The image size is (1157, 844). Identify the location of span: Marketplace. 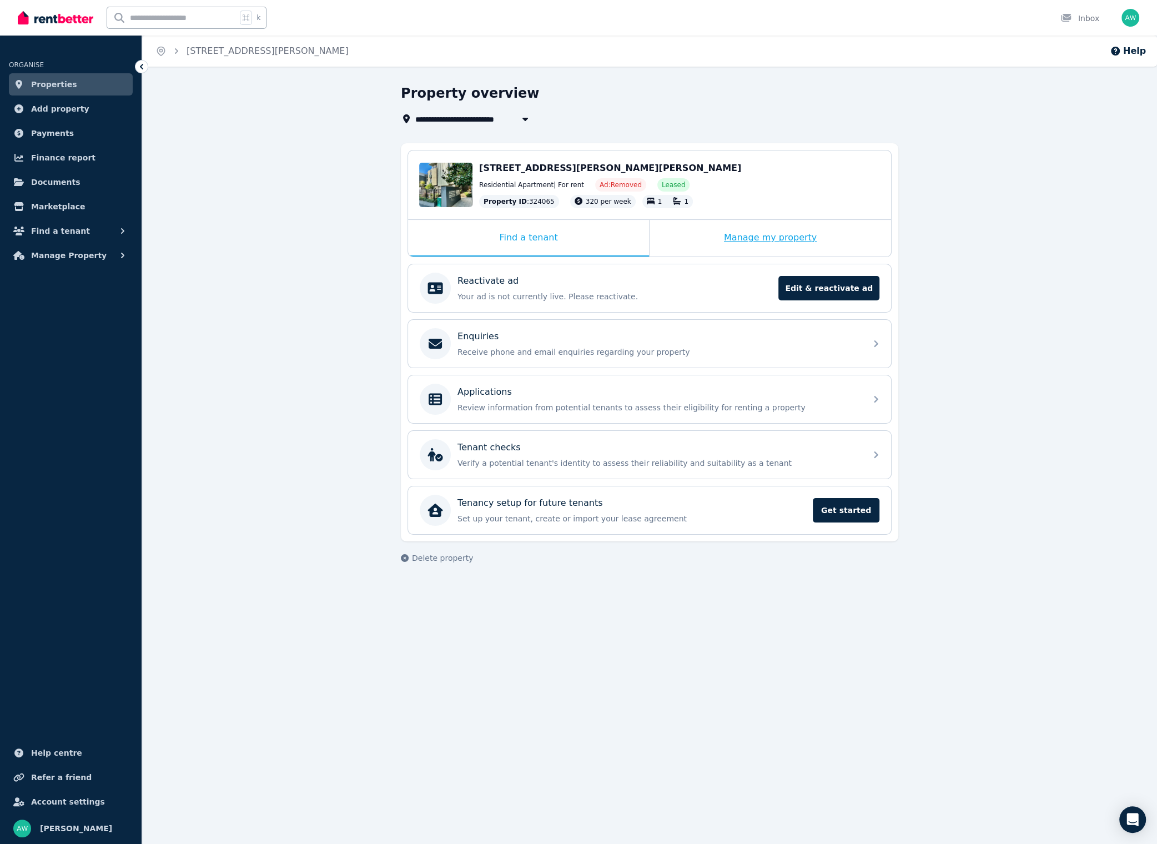
(58, 207).